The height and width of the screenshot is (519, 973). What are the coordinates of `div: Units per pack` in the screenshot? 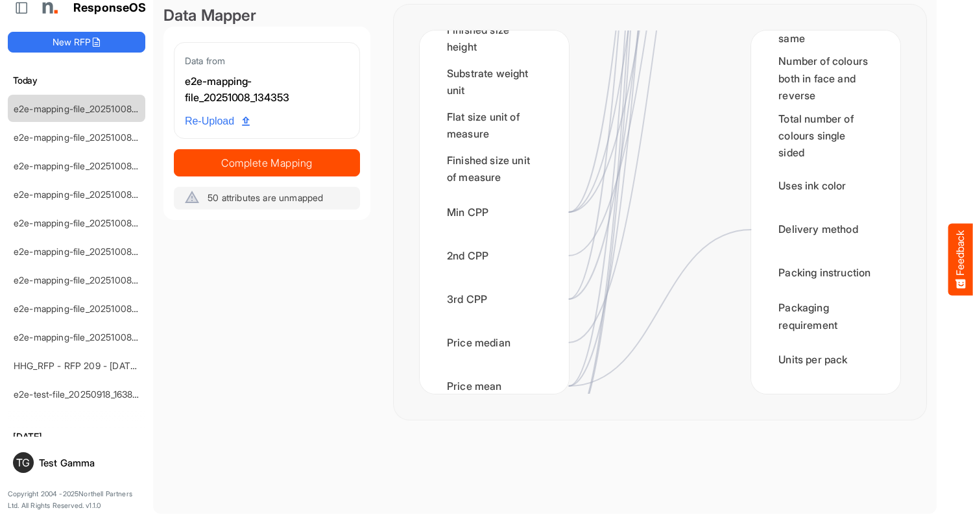 It's located at (826, 360).